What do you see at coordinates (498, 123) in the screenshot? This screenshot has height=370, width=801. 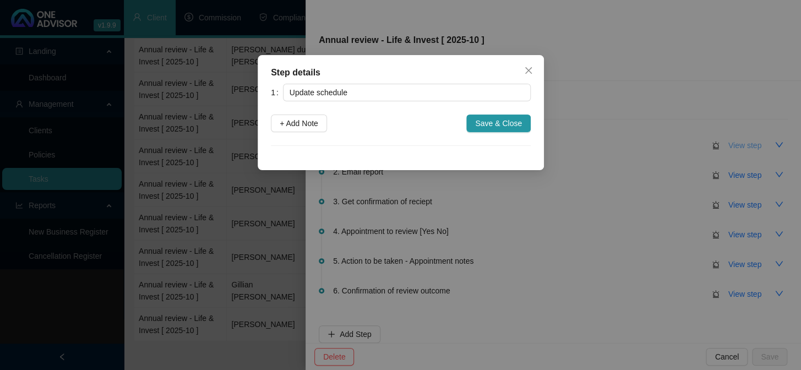 I see `span: Save & Close` at bounding box center [498, 123].